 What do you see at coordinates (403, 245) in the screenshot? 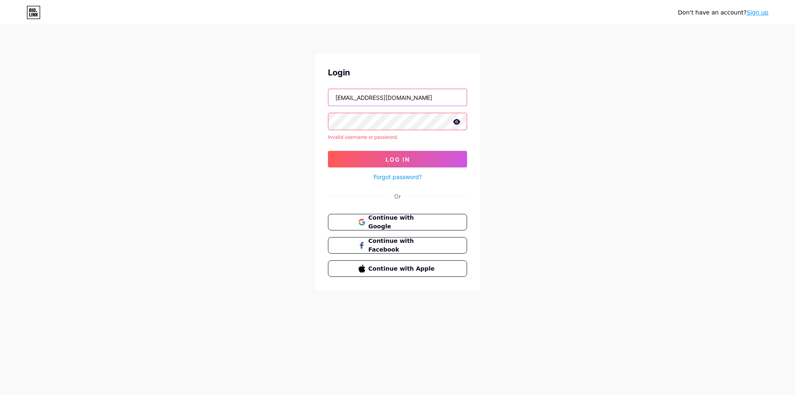
I see `span: Continue with Facebook` at bounding box center [403, 245].